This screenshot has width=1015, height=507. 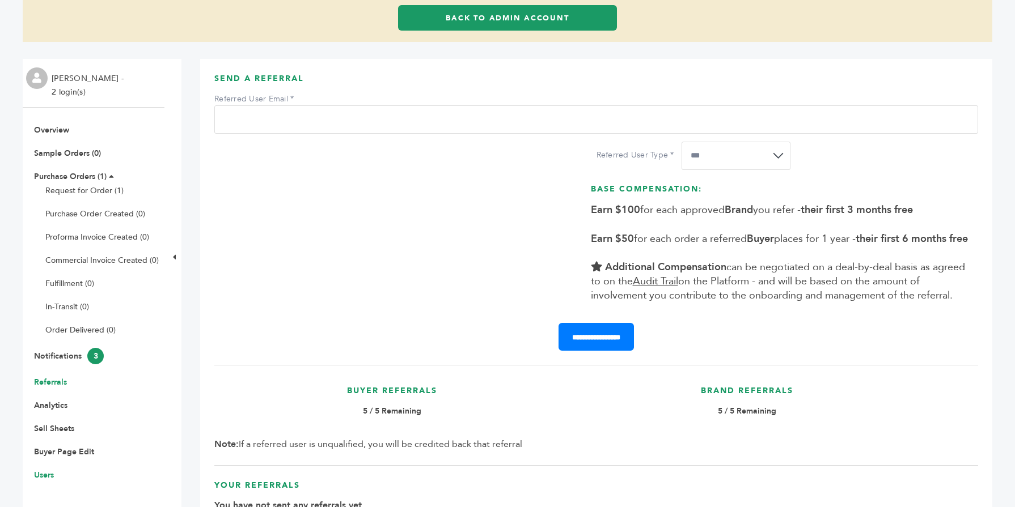 I want to click on h3: Send A Referral, so click(x=596, y=83).